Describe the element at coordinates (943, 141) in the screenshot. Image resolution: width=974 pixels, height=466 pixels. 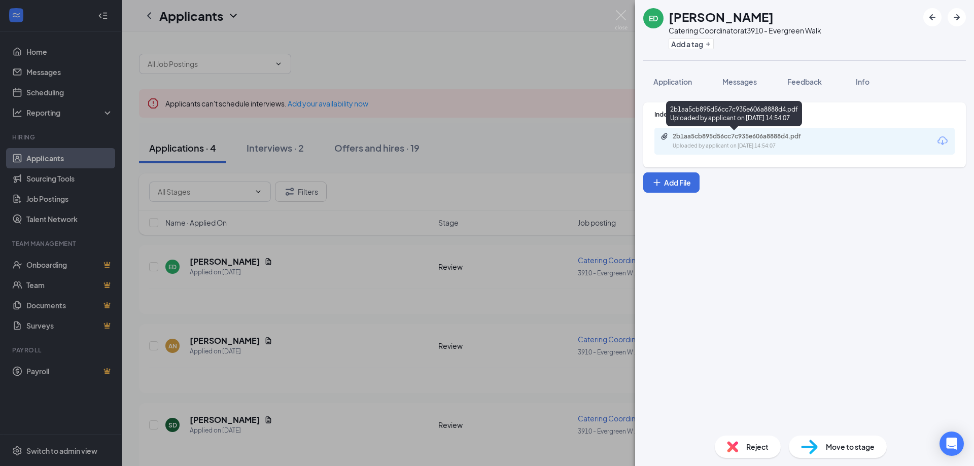
I see `svg: Download` at that location.